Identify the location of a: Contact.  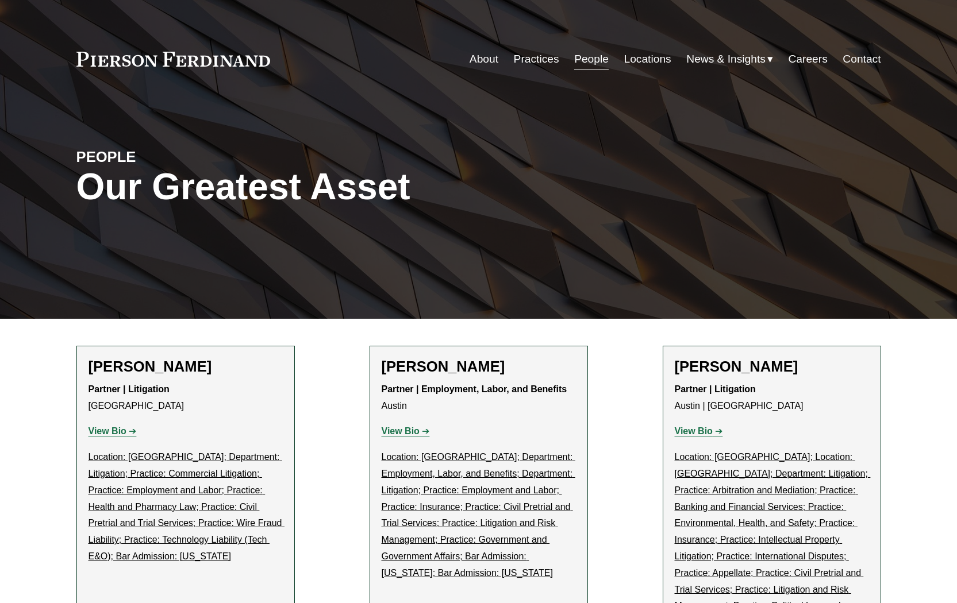
(861, 59).